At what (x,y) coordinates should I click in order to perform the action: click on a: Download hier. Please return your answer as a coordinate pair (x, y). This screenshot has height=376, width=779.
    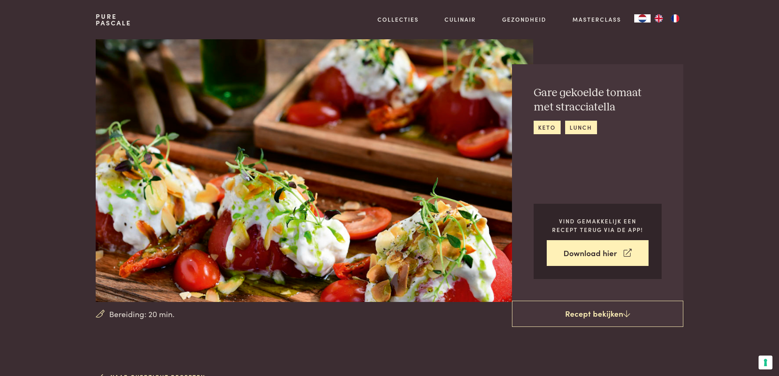
    Looking at the image, I should click on (598, 253).